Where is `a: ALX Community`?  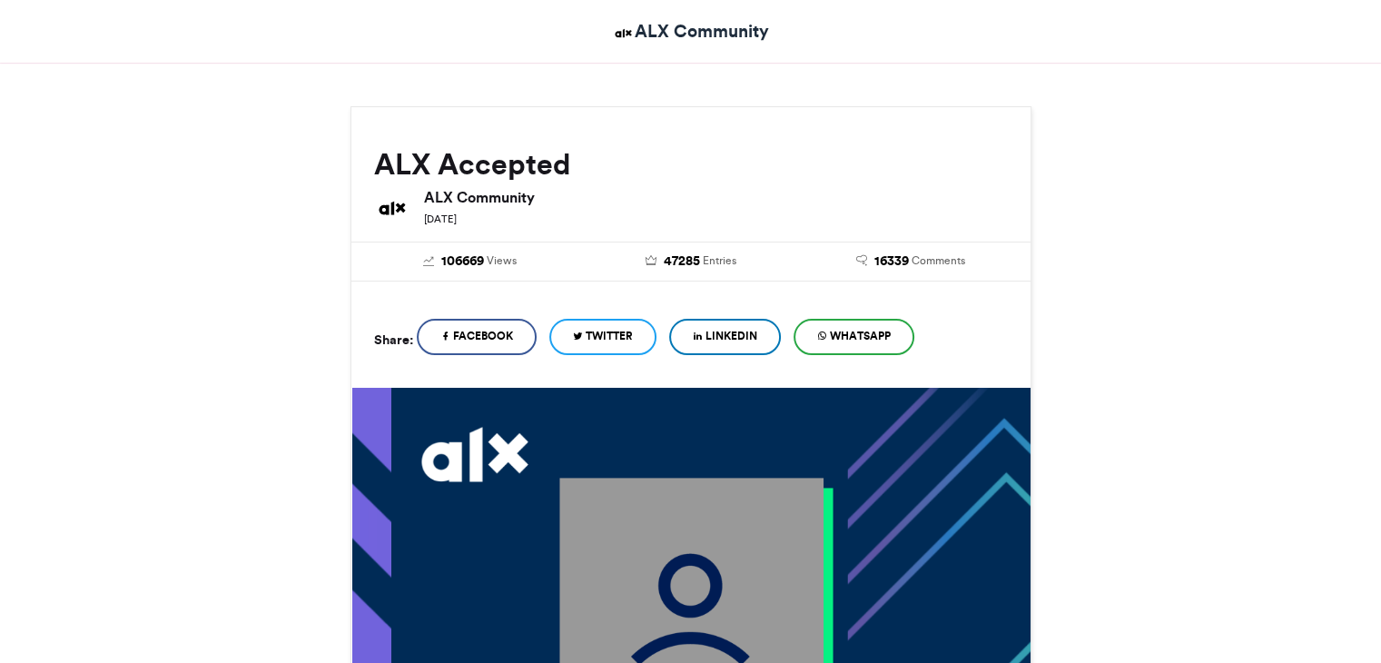 a: ALX Community is located at coordinates (690, 31).